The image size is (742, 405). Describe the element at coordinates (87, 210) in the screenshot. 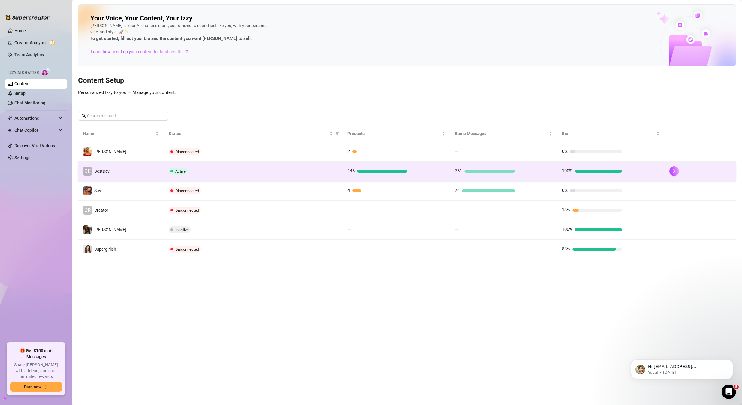

I see `span: CR` at that location.